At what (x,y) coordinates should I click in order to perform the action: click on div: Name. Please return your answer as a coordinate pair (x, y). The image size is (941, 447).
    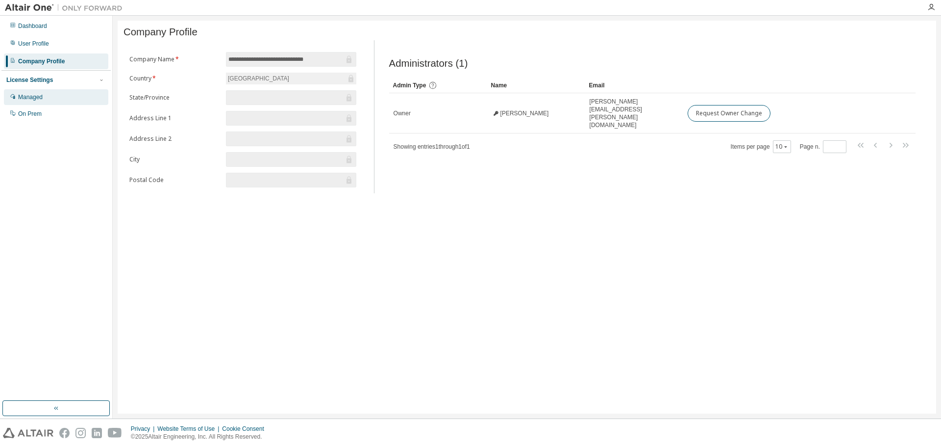
    Looking at the image, I should click on (536, 85).